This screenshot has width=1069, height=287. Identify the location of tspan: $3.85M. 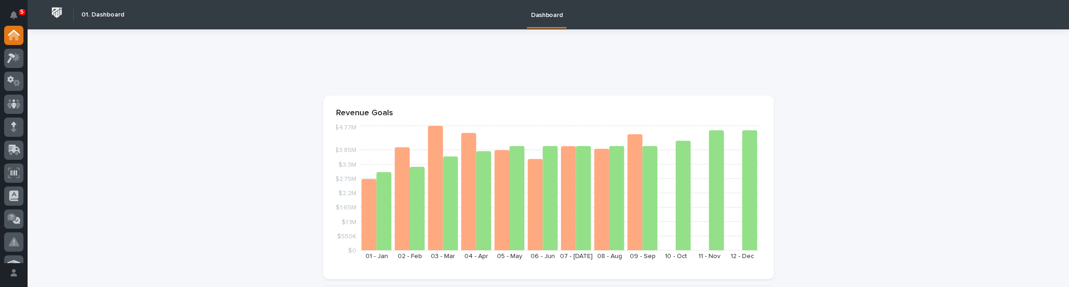
(345, 151).